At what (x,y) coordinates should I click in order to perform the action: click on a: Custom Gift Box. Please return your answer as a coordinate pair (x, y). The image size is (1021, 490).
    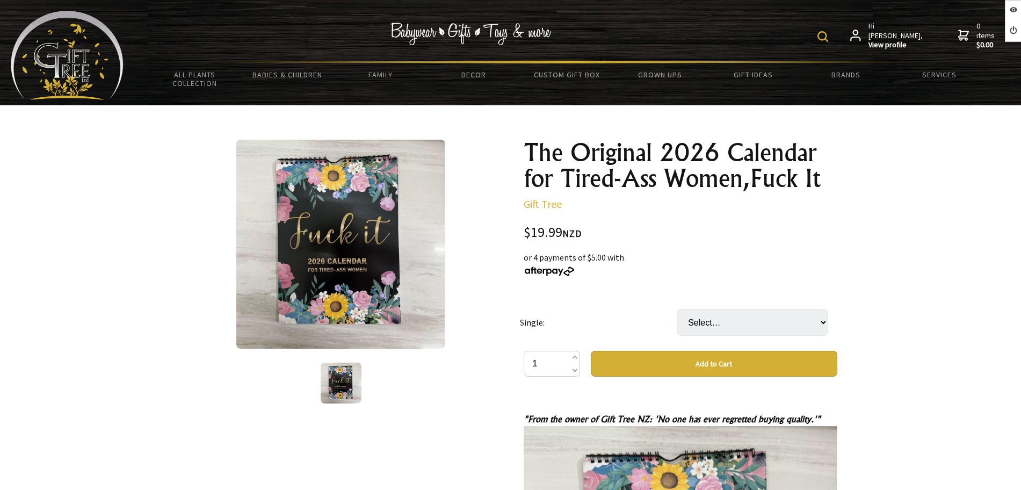
    Looking at the image, I should click on (567, 75).